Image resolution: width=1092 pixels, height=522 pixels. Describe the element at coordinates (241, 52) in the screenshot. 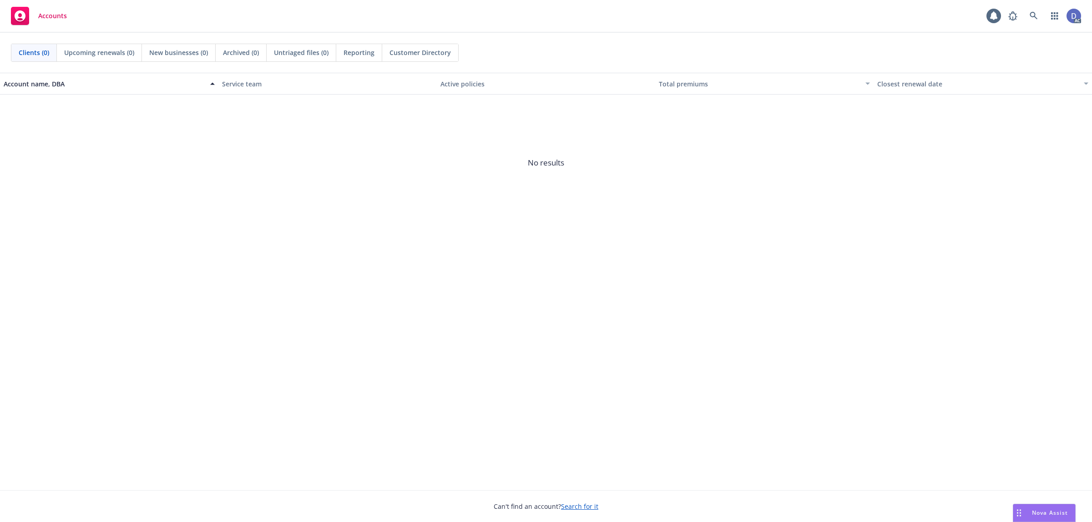

I see `span: Archived (0)` at that location.